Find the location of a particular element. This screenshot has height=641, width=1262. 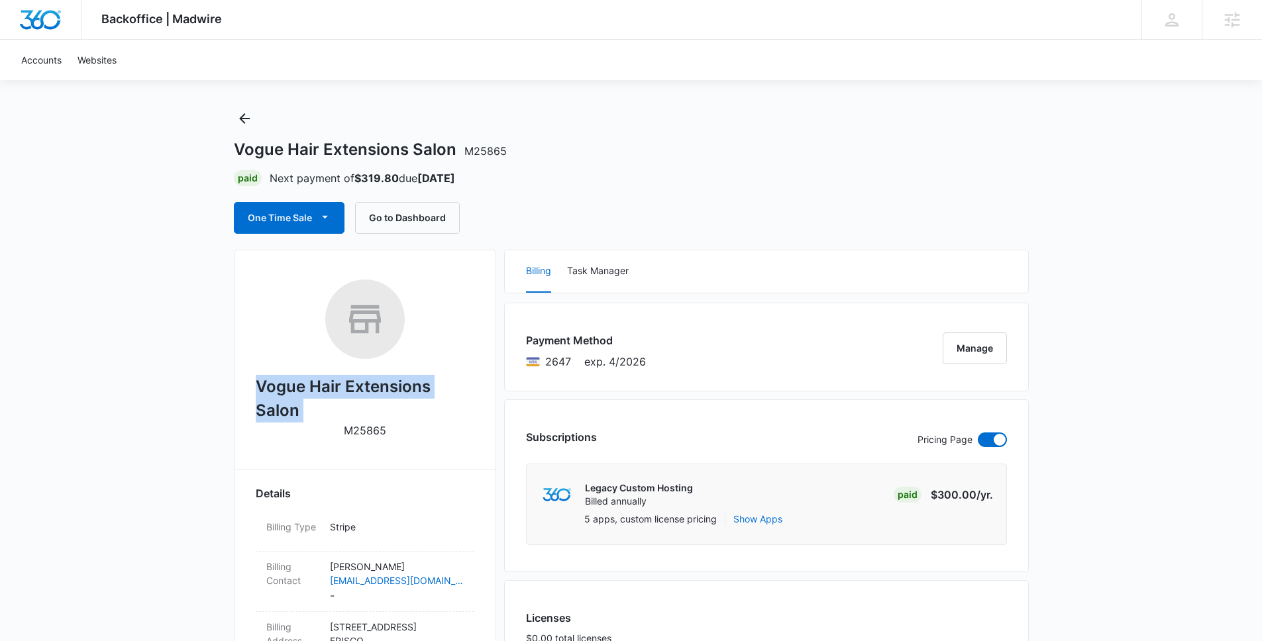

p: Billed annually is located at coordinates (639, 502).